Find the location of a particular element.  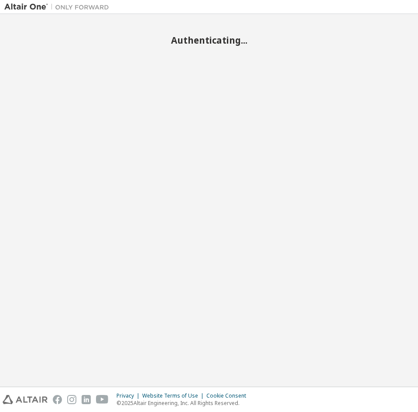

p: © 2025 Altair Engineering, Inc. All Rights Reserved. is located at coordinates (184, 402).